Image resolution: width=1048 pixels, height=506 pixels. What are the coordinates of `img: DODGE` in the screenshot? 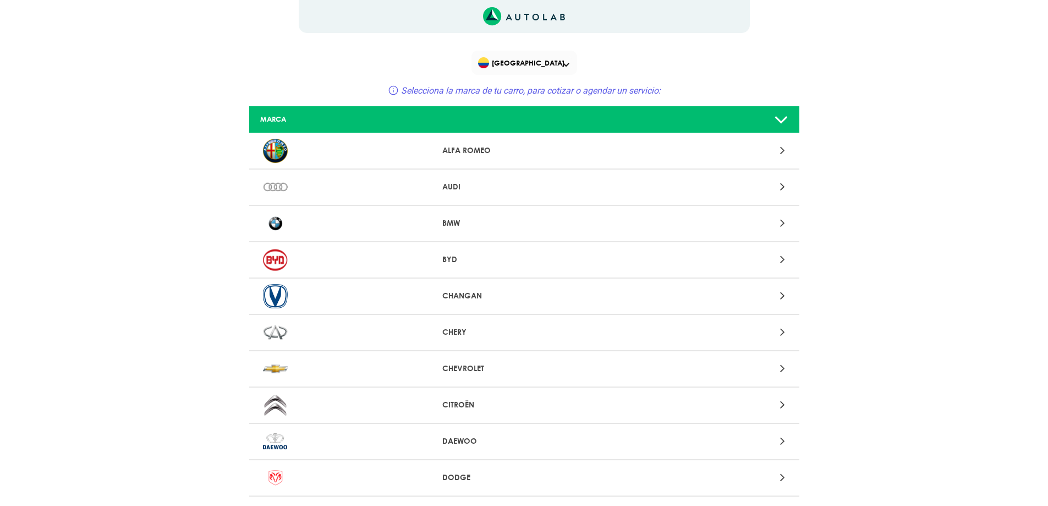 It's located at (275, 478).